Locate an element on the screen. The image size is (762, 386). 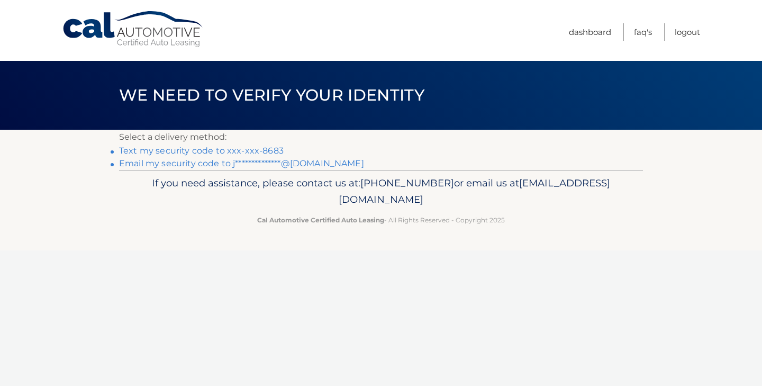
a: Text my security code to xxx-xxx-8683 is located at coordinates (201, 150).